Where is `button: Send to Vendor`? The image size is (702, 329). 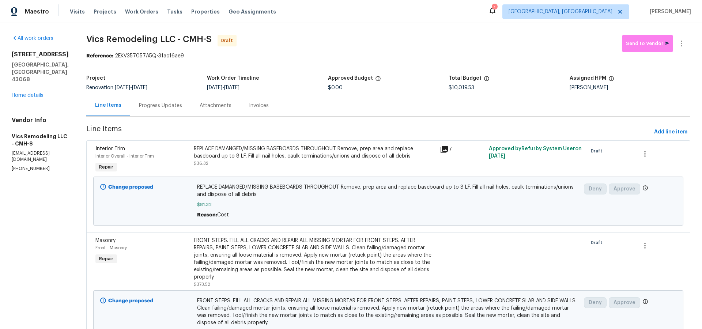
button: Send to Vendor is located at coordinates (648, 44).